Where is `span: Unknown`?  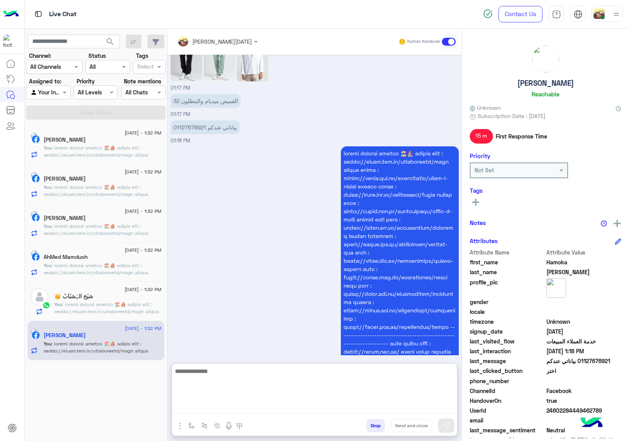
span: Unknown is located at coordinates (486, 107).